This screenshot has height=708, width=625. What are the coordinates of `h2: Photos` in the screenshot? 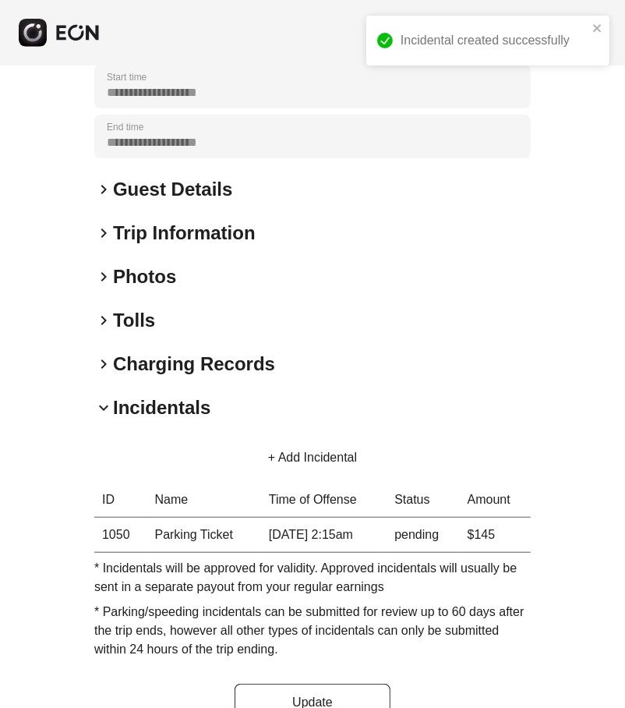 It's located at (144, 277).